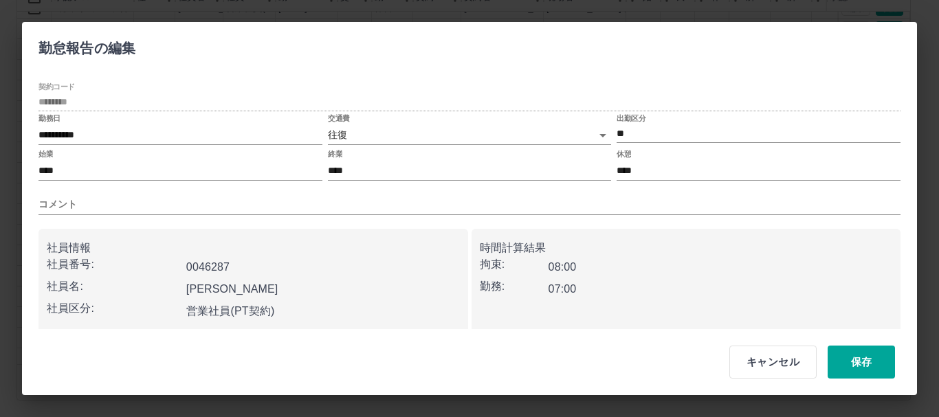 This screenshot has height=417, width=939. Describe the element at coordinates (45, 154) in the screenshot. I see `label: 始業` at that location.